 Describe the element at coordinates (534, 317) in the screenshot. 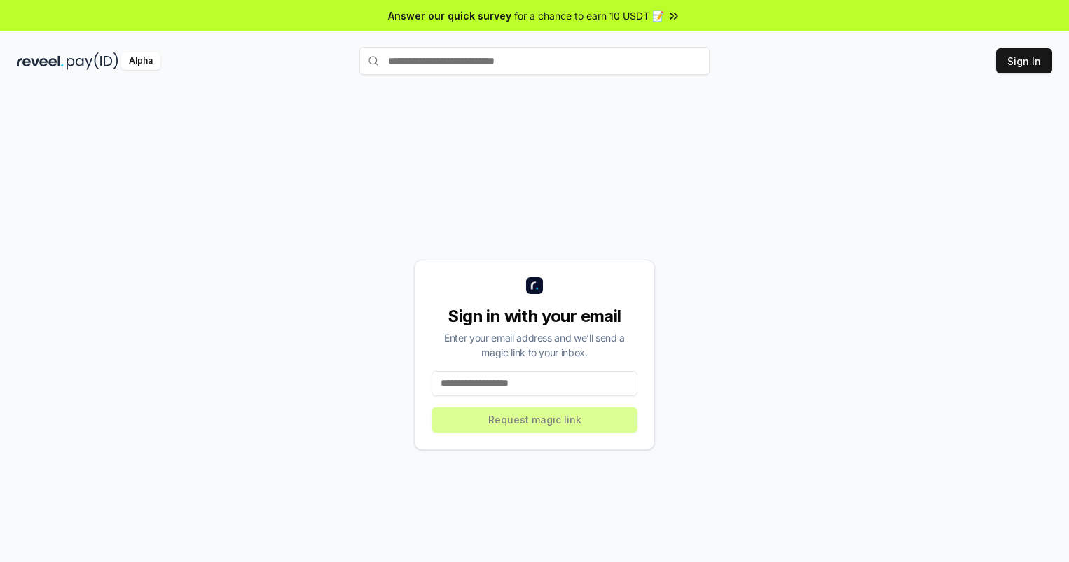

I see `div: Sign in with your email` at that location.